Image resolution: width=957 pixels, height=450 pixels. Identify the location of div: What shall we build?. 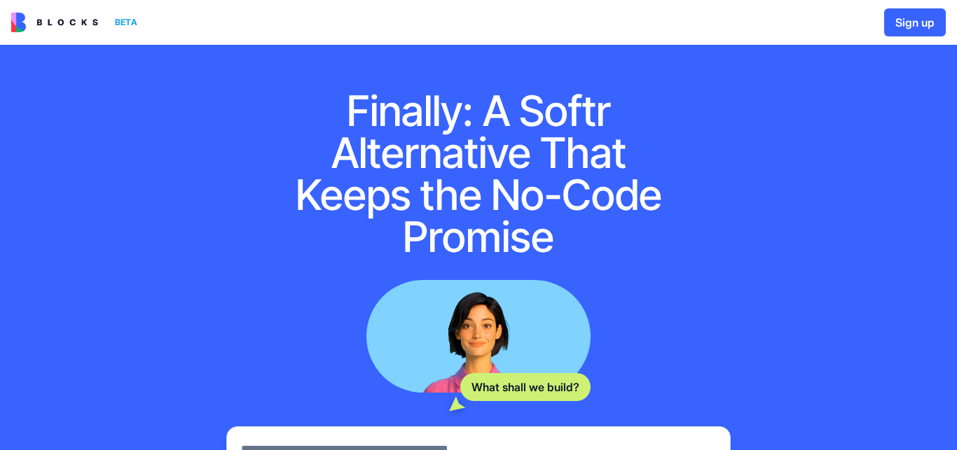
(525, 387).